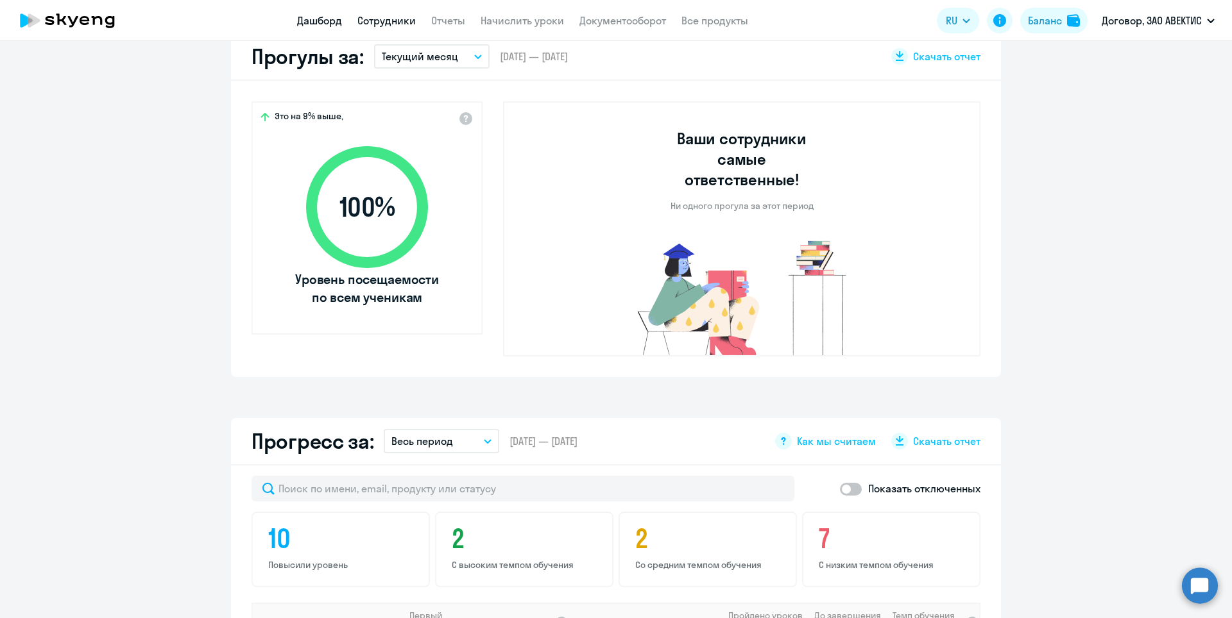 This screenshot has height=618, width=1232. What do you see at coordinates (523, 489) in the screenshot?
I see `input: Поиск по имени, email, продукту или статусу` at bounding box center [523, 489].